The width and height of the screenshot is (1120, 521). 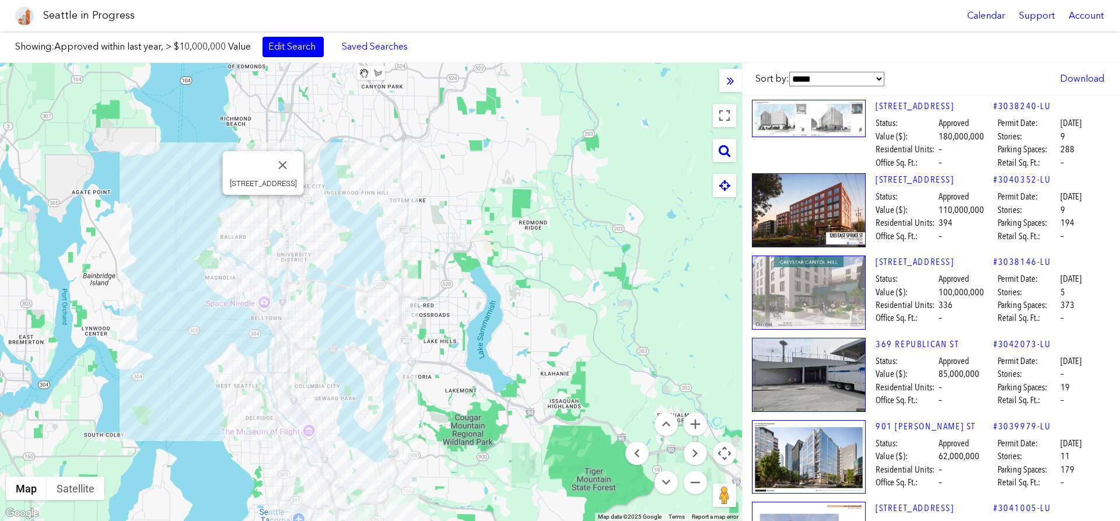 I want to click on button: Show satellite imagery, so click(x=75, y=488).